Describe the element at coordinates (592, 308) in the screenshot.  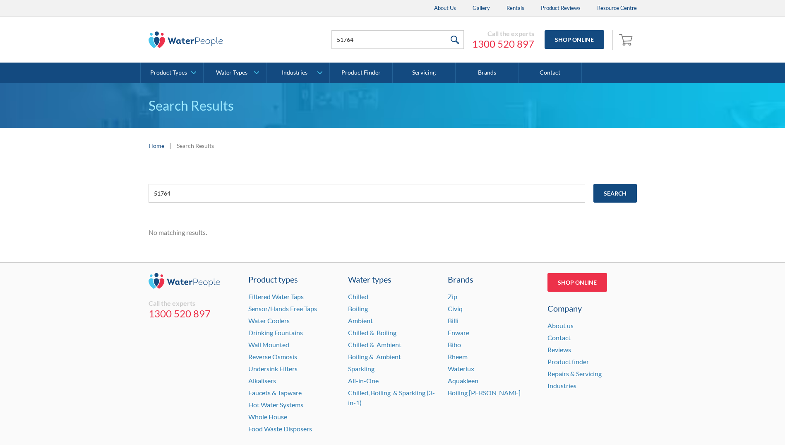
I see `div: Company` at that location.